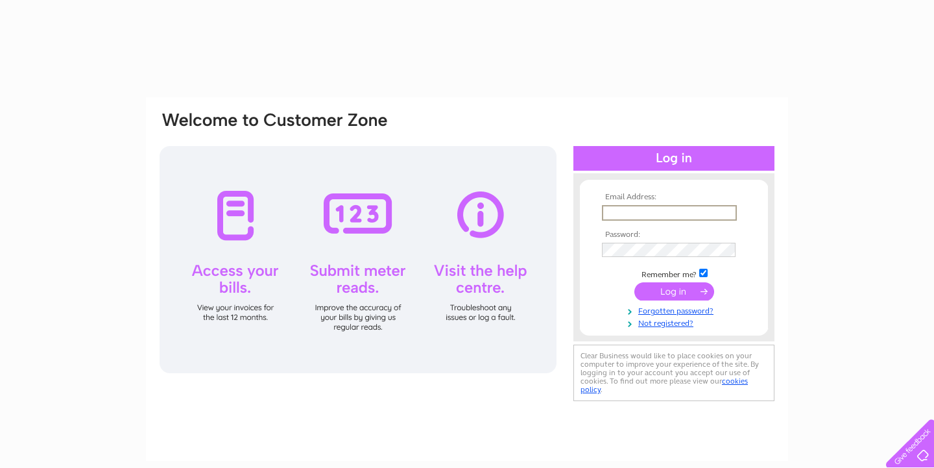 The width and height of the screenshot is (934, 468). I want to click on div: Clear Business would like to place cookies on your computer to improve your experience of the sit..., so click(674, 372).